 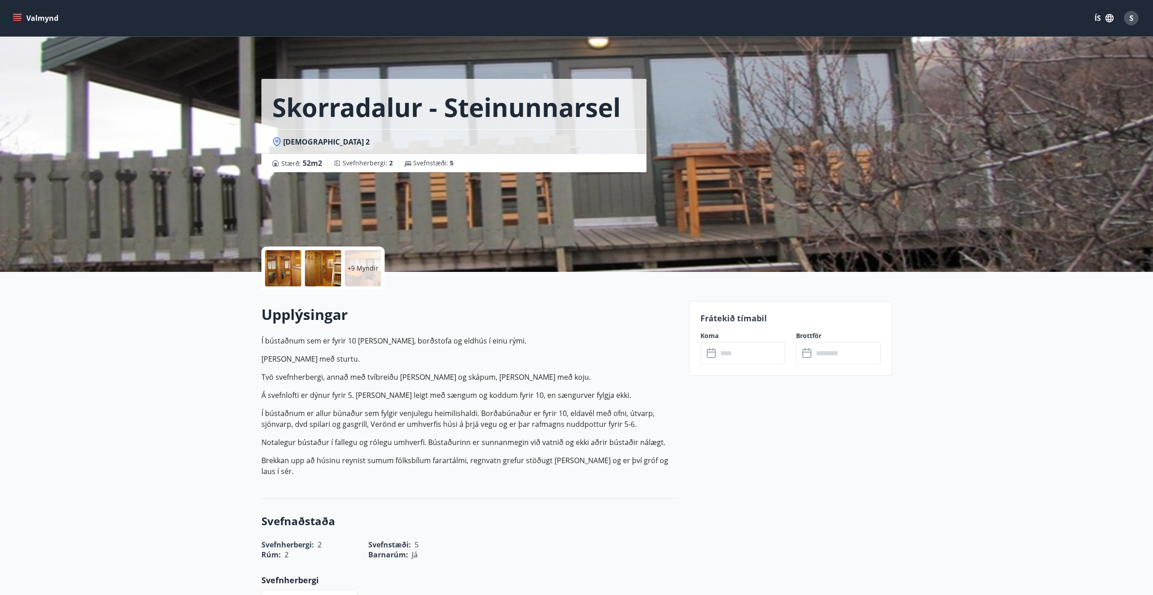 I want to click on span: S, so click(x=1131, y=18).